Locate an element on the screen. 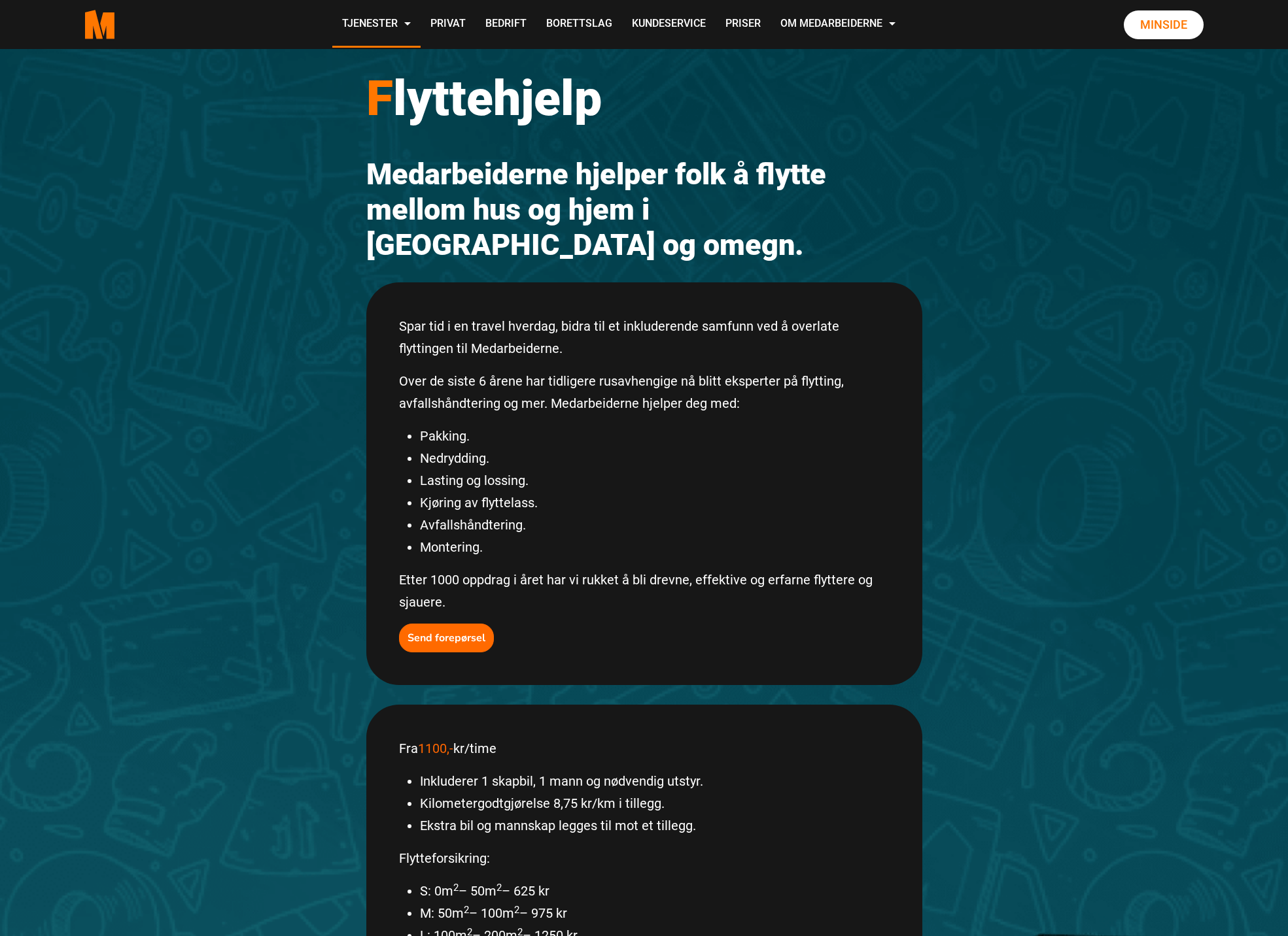  li: Nedrydding. is located at coordinates (655, 458).